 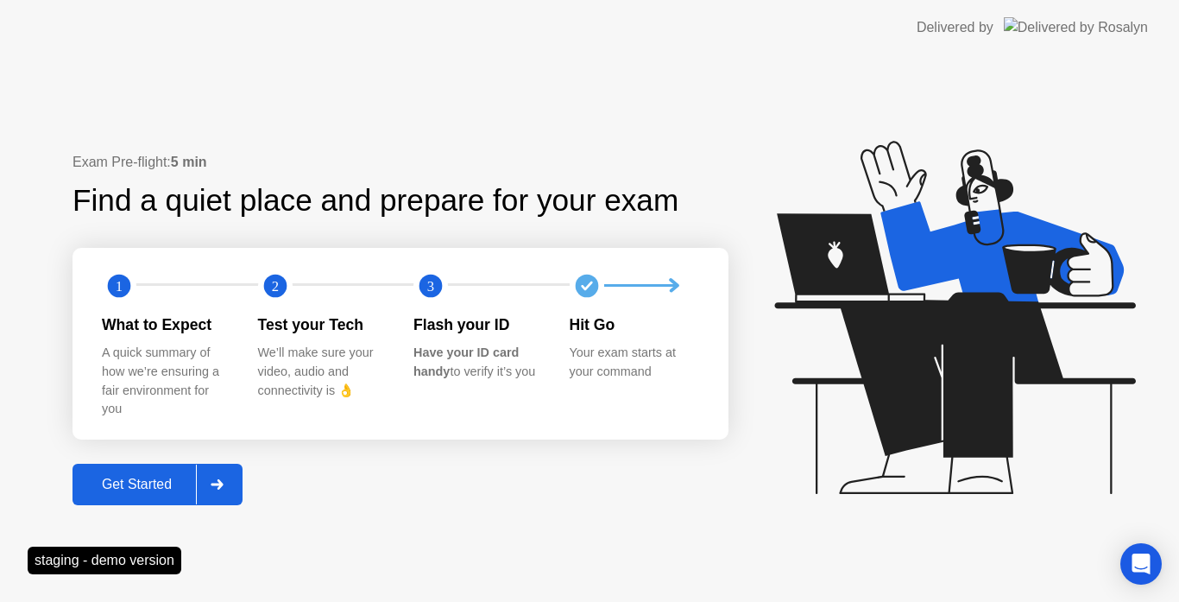 I want to click on div: We’ll make sure your video, audio and connectivity is 👌, so click(x=322, y=371).